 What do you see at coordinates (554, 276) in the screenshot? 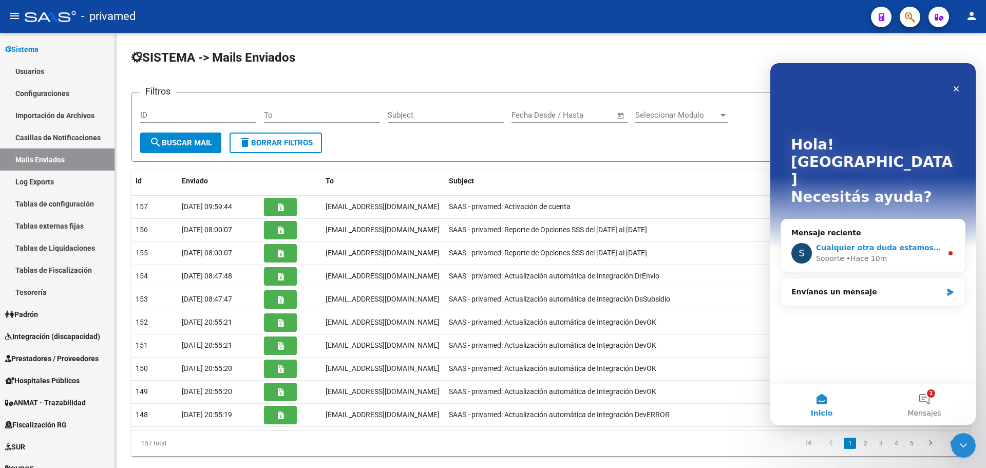
I see `span: SAAS - privamed: Actualización automática de Integración DrEnvio` at bounding box center [554, 276].